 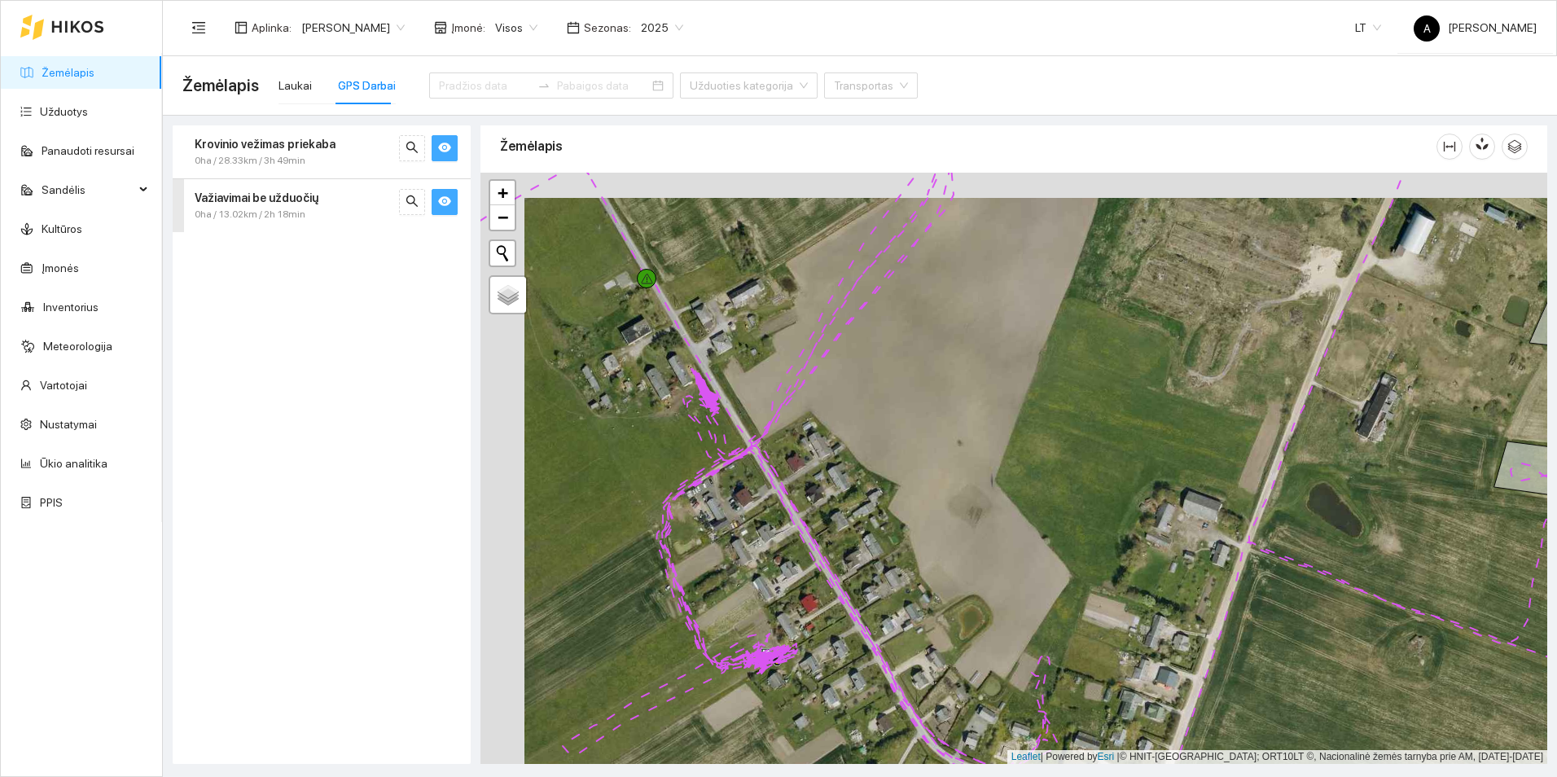 I want to click on button: column-width, so click(x=1449, y=147).